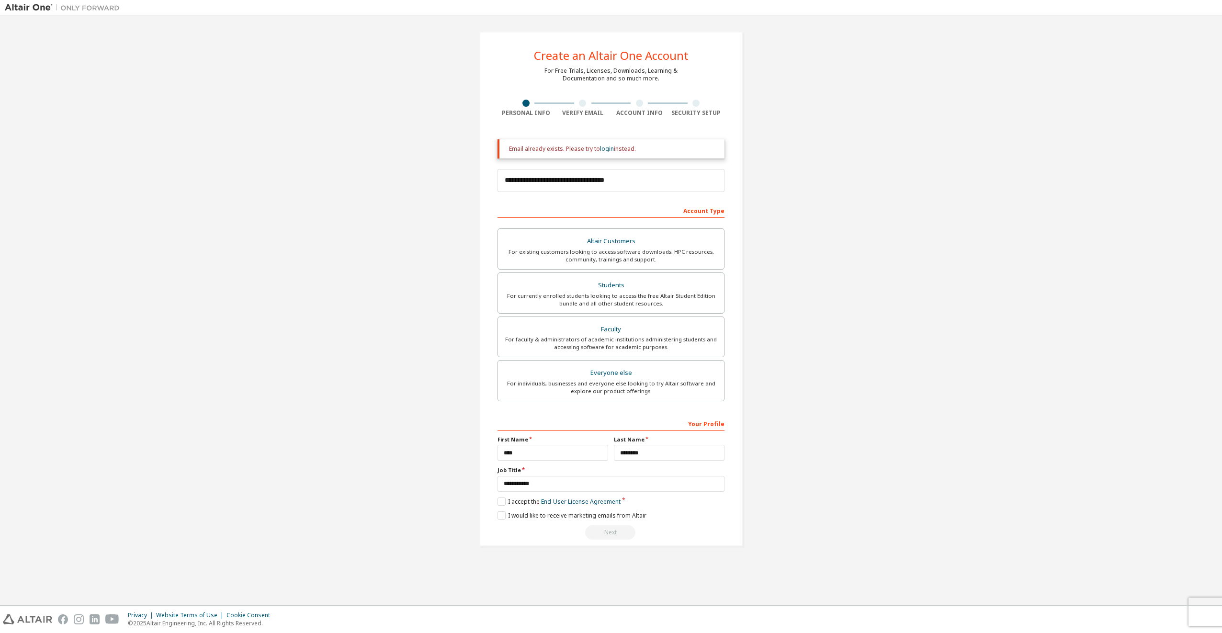  What do you see at coordinates (611, 300) in the screenshot?
I see `div: For currently enrolled students looking to access the free Altair Student Edition bundle and all ...` at bounding box center [611, 300].